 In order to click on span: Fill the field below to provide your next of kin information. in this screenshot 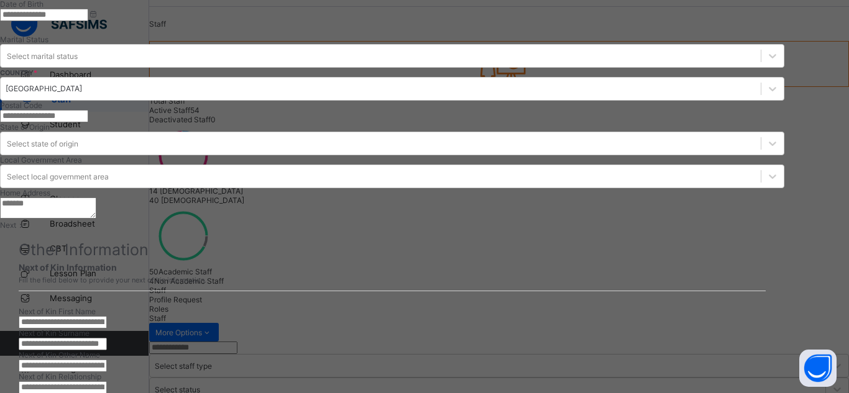, I will do `click(392, 280)`.